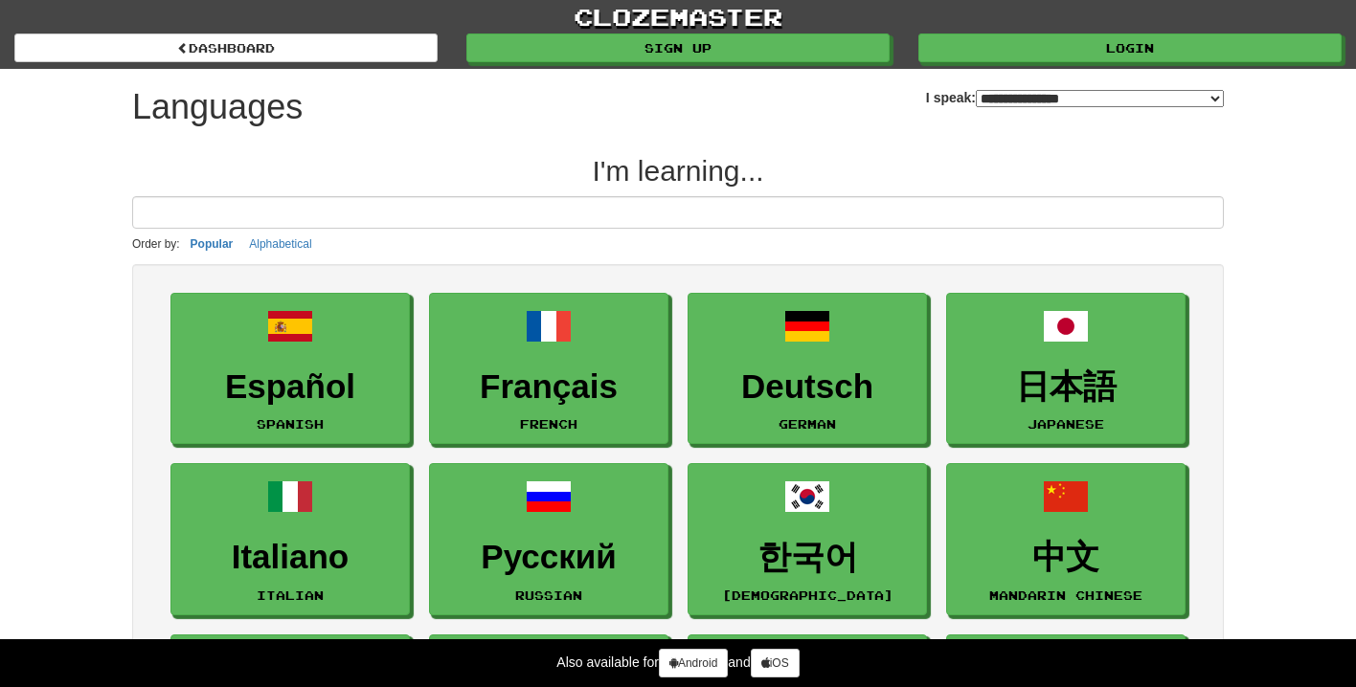 The image size is (1356, 687). What do you see at coordinates (1066, 424) in the screenshot?
I see `small: Japanese` at bounding box center [1066, 424].